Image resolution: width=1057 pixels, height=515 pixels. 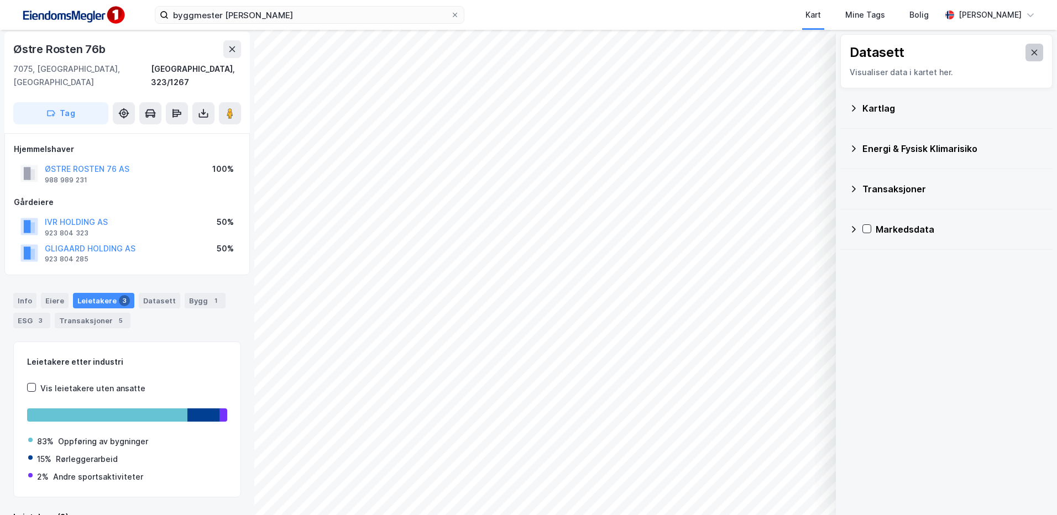 What do you see at coordinates (93, 389) in the screenshot?
I see `div: Vis leietakere uten ansatte` at bounding box center [93, 389].